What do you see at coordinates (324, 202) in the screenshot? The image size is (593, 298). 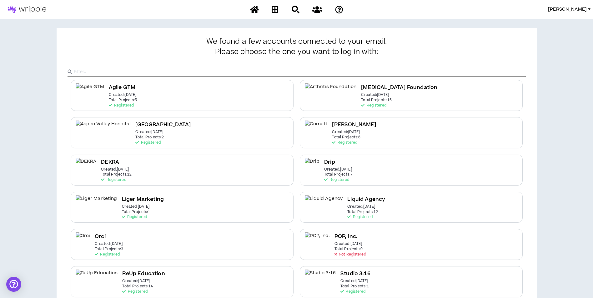 I see `img: Liquid Agency` at bounding box center [324, 202].